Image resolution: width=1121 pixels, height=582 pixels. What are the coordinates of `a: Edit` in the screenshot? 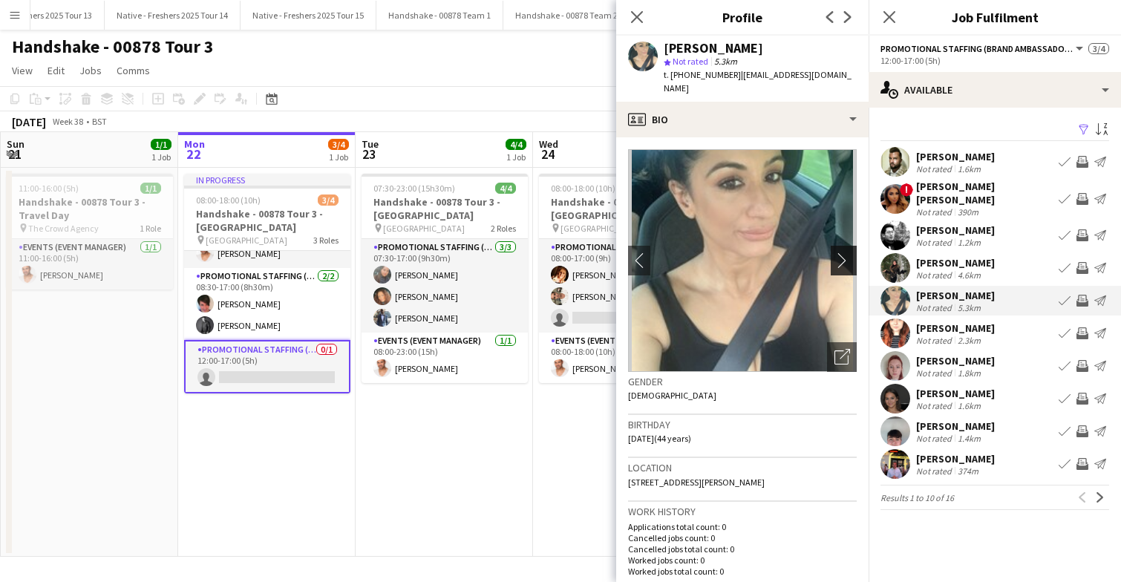 It's located at (56, 71).